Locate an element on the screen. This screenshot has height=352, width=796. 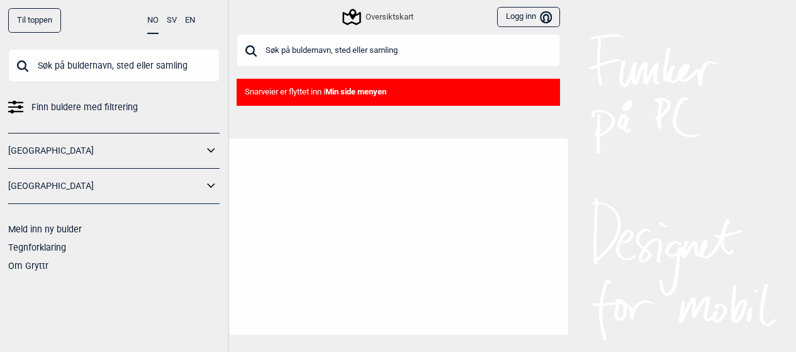
a: Om Gryttr is located at coordinates (28, 265).